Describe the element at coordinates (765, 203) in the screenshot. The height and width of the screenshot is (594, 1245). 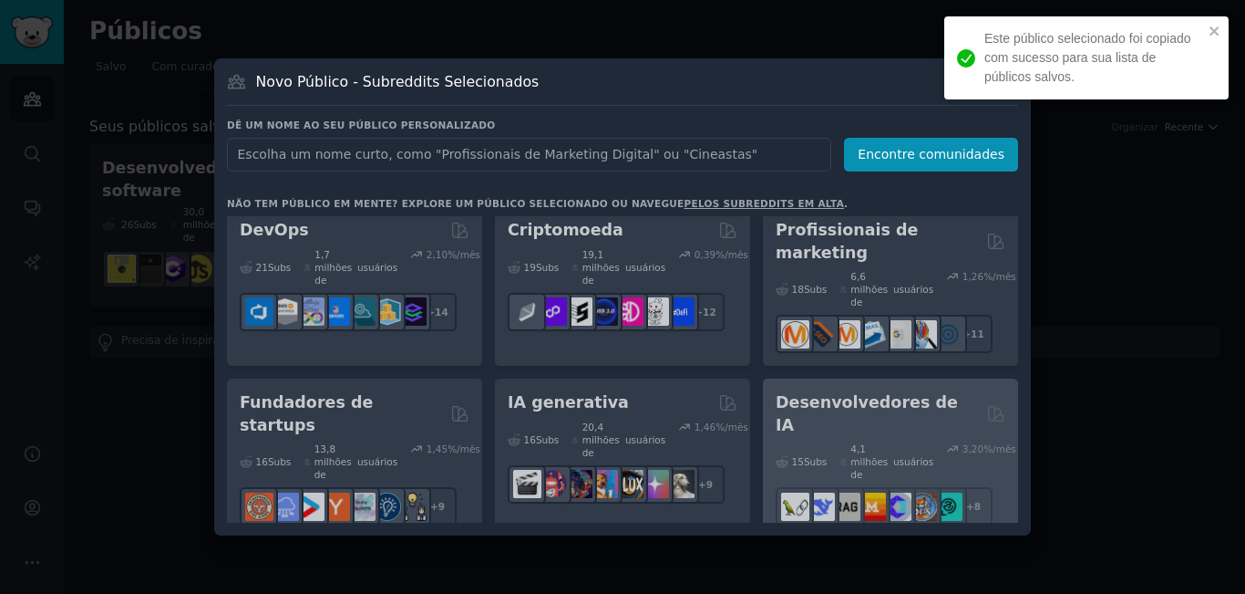
I see `a: pelos subreddits em alta` at that location.